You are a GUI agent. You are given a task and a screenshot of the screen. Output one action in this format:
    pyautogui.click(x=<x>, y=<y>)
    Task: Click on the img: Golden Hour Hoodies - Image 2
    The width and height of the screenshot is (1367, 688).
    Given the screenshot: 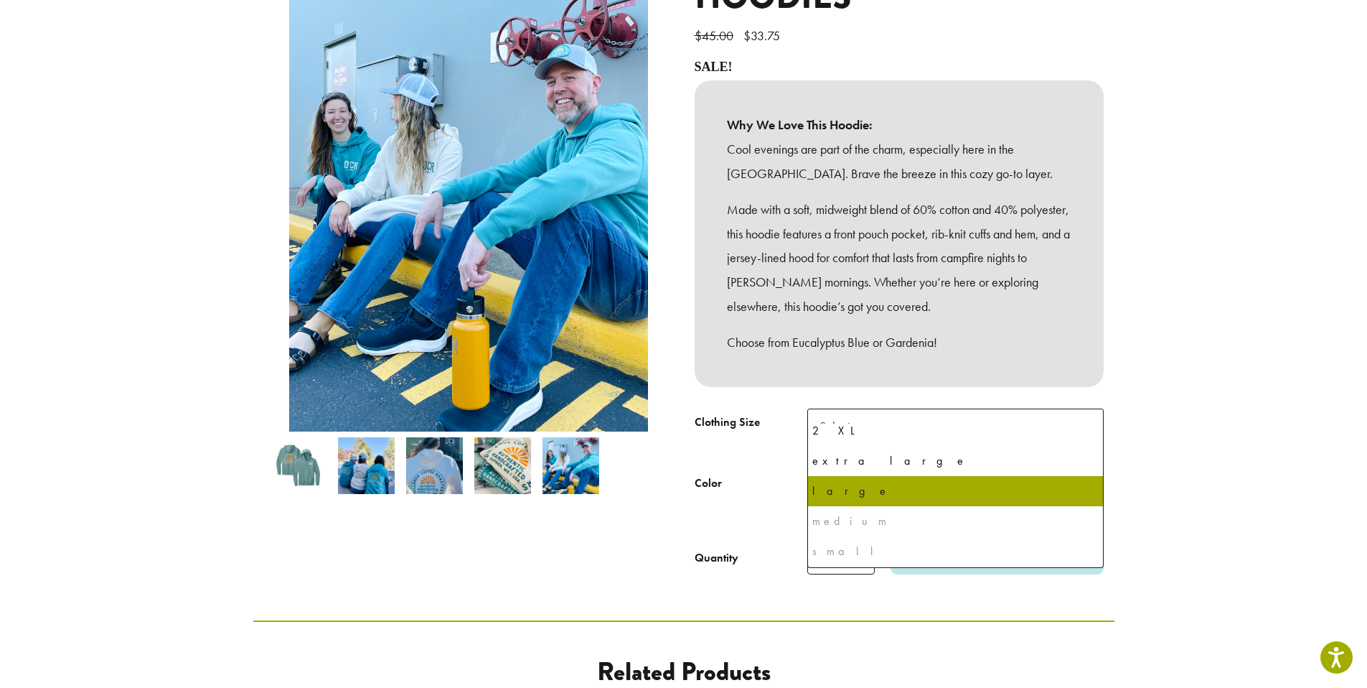 What is the action you would take?
    pyautogui.click(x=366, y=465)
    